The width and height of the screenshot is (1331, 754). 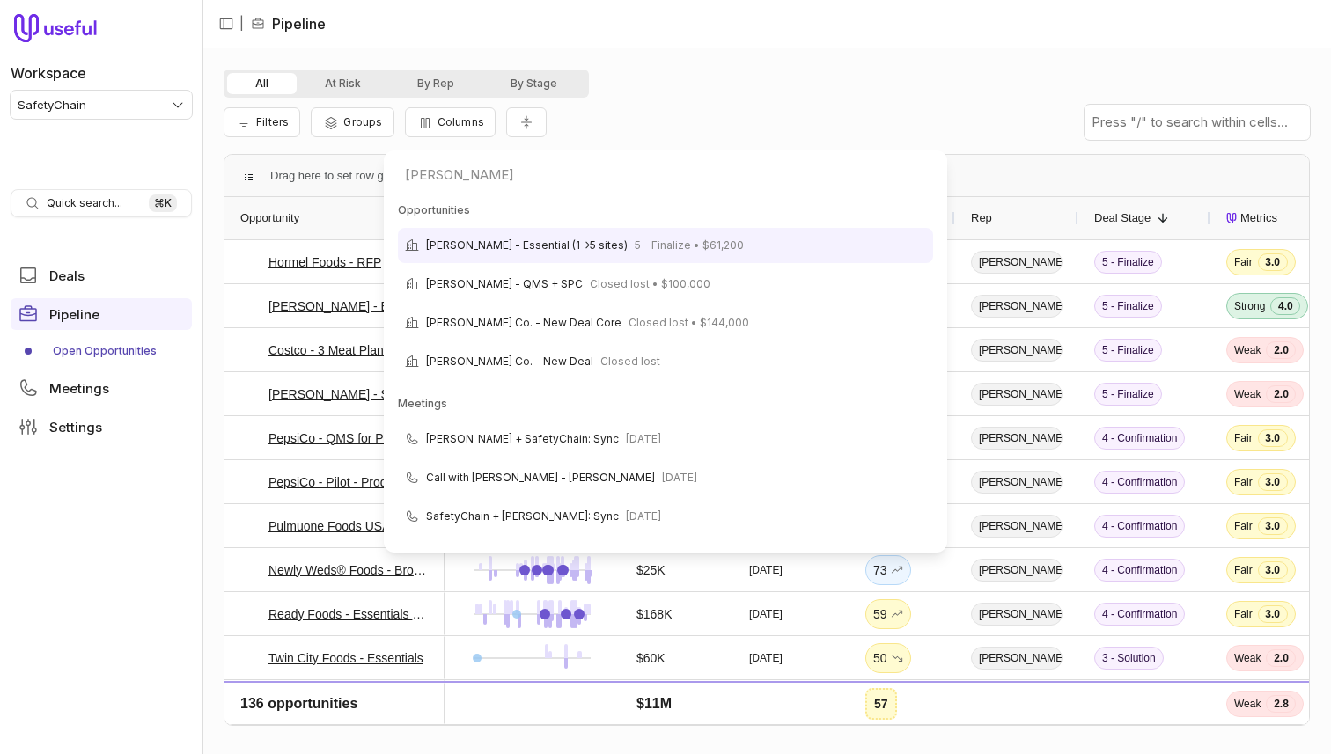 What do you see at coordinates (689, 246) in the screenshot?
I see `span: 5 - Finalize • $61,200` at bounding box center [689, 246].